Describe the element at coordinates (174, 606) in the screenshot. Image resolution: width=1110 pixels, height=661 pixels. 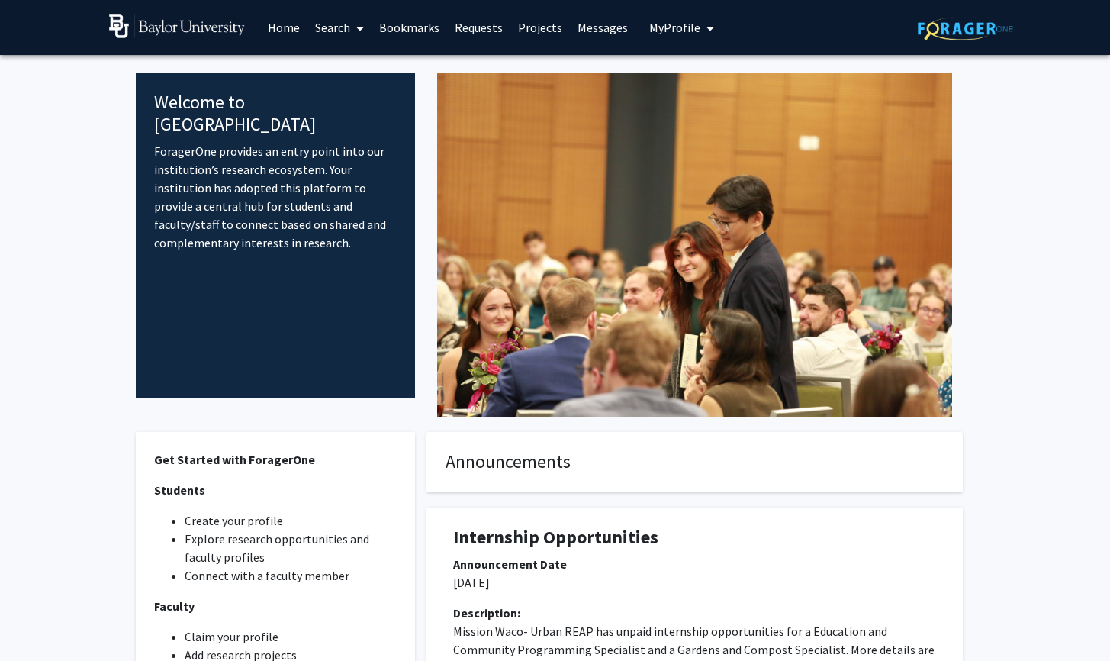
I see `strong: Faculty` at that location.